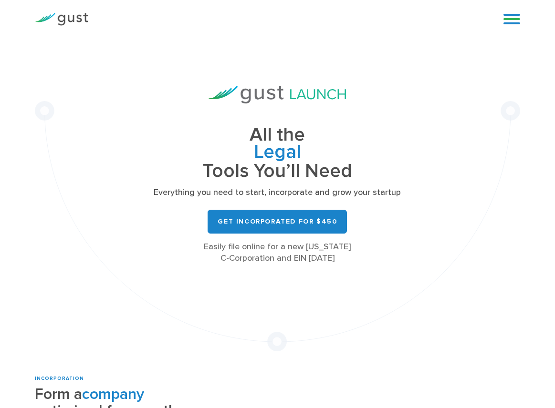  What do you see at coordinates (278, 153) in the screenshot?
I see `h1: All the Tools You’ll Need` at bounding box center [278, 153].